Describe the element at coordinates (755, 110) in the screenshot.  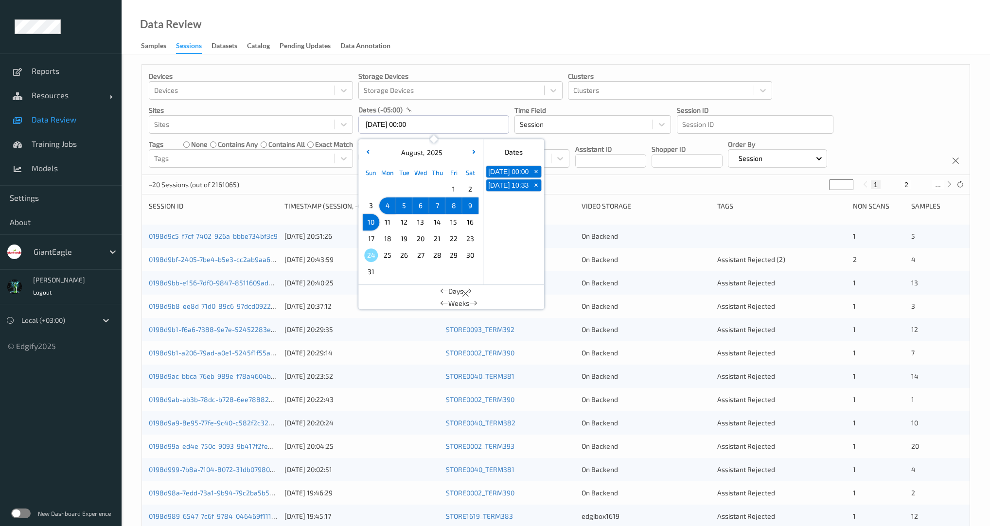
I see `p: Session ID` at that location.